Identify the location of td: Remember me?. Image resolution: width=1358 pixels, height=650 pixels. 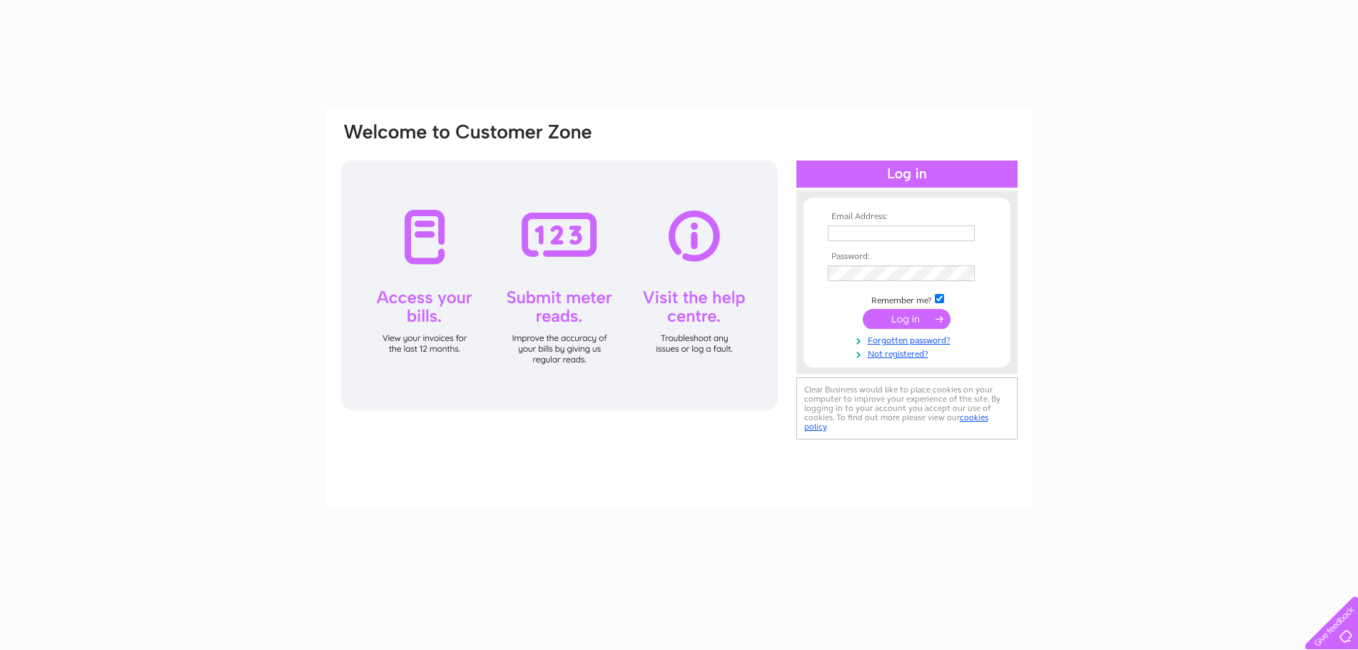
(907, 299).